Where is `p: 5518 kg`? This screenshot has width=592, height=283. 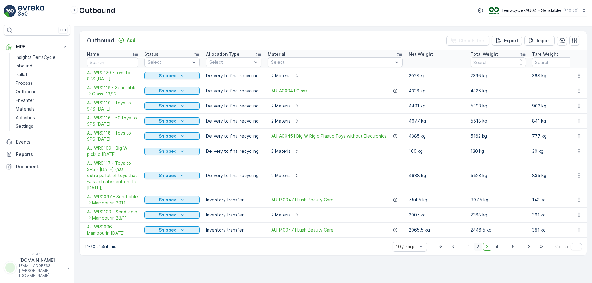
p: 5518 kg is located at coordinates (498, 121).